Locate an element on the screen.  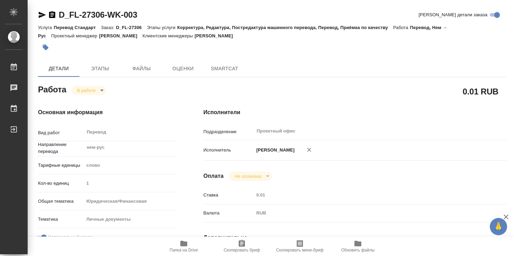
p: D_FL-27306 is located at coordinates (131, 27).